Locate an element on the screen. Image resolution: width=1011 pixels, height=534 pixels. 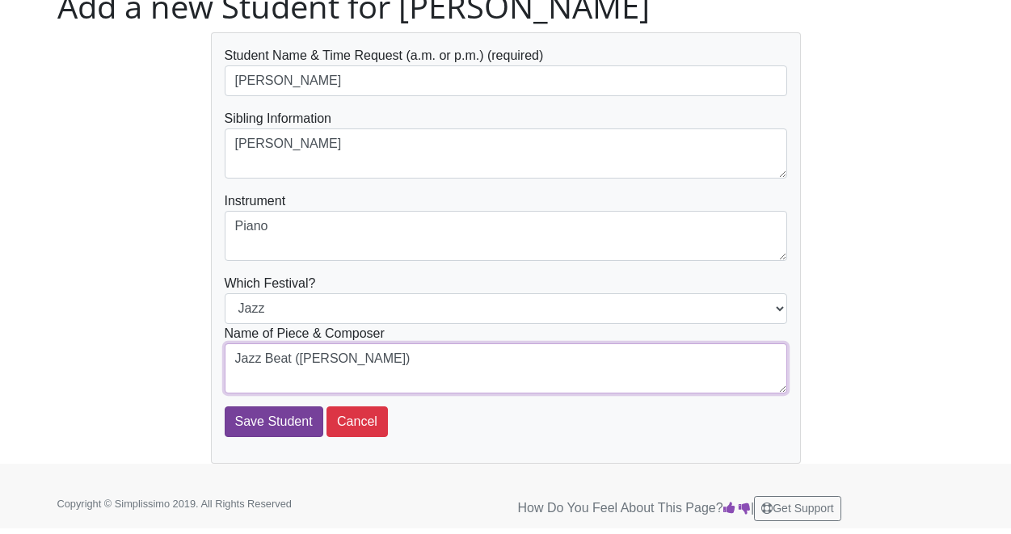
div: Instrument is located at coordinates (506, 226).